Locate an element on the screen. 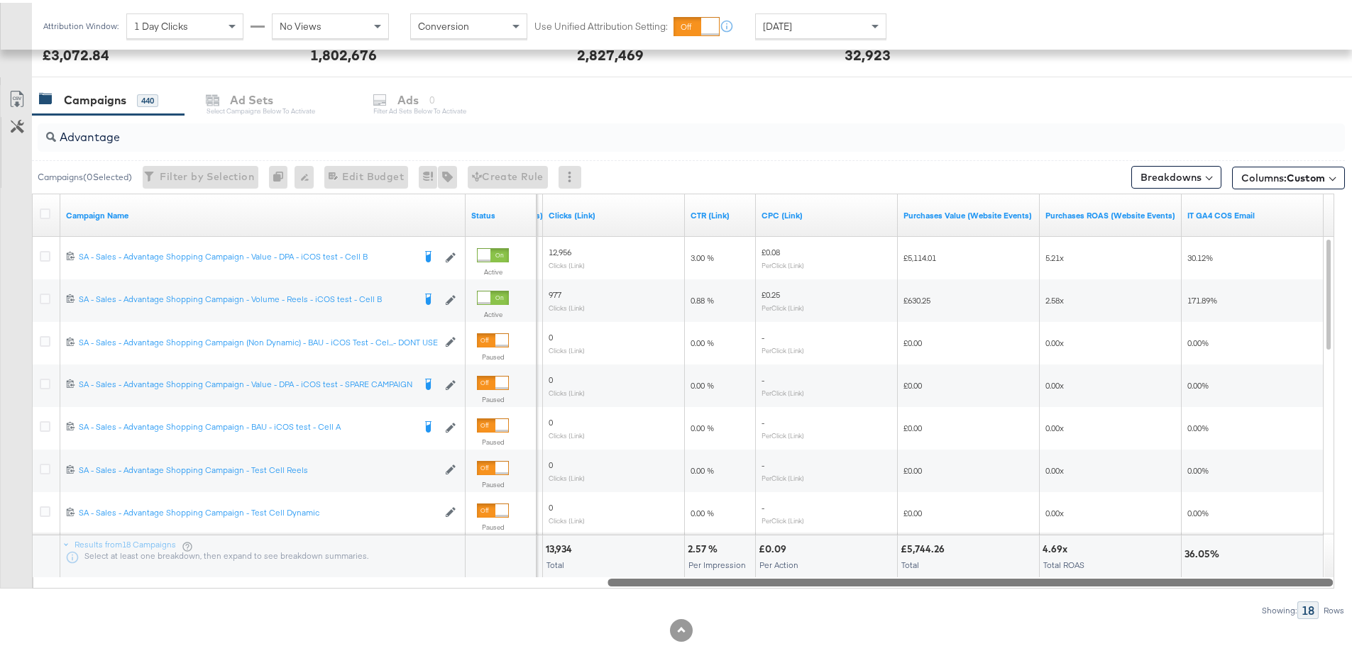 Image resolution: width=1352 pixels, height=646 pixels. label: Use Unified Attribution Setting: is located at coordinates (601, 23).